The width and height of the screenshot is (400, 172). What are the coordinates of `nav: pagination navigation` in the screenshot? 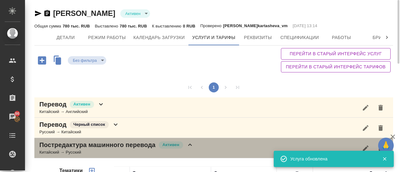 It's located at (214, 87).